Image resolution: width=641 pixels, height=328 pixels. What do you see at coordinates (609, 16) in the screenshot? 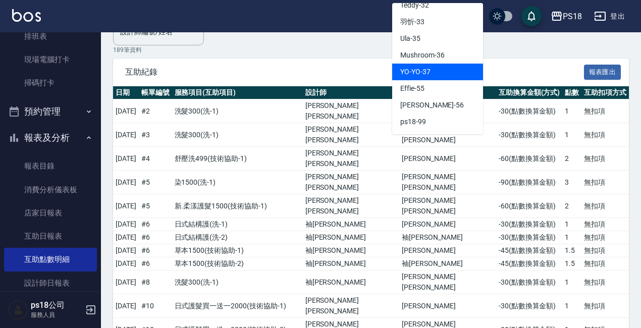
I see `button: 登出` at bounding box center [609, 16].